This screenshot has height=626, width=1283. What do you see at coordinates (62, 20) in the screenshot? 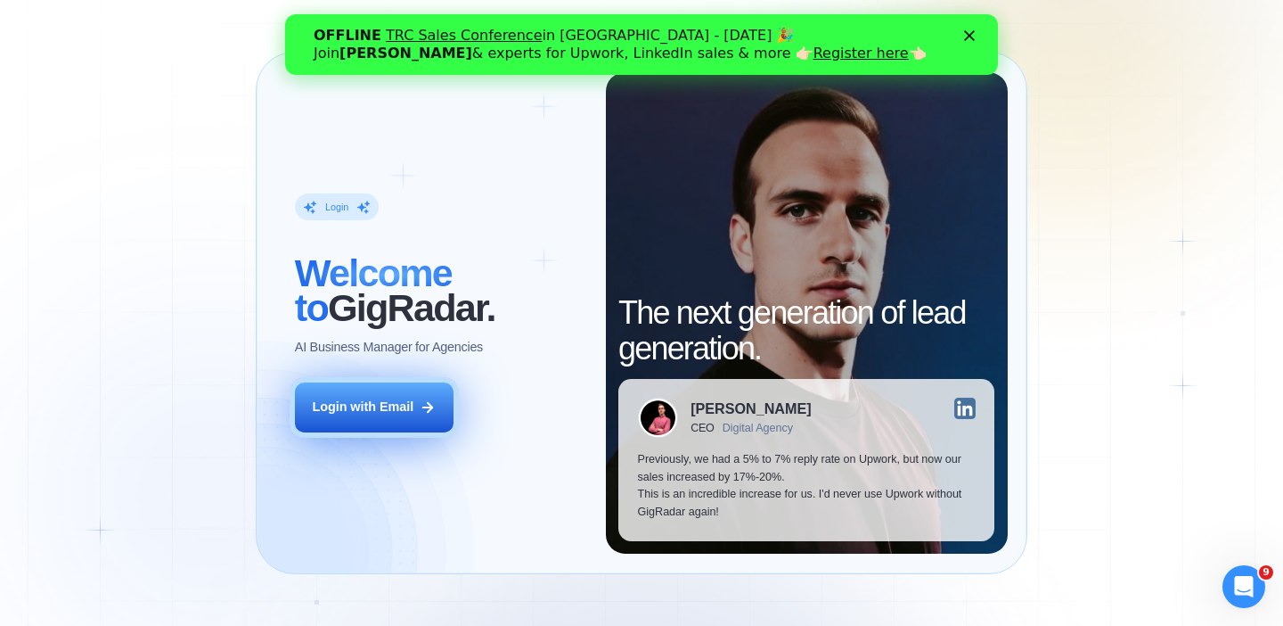
I see `b: OFFLINE` at bounding box center [62, 20].